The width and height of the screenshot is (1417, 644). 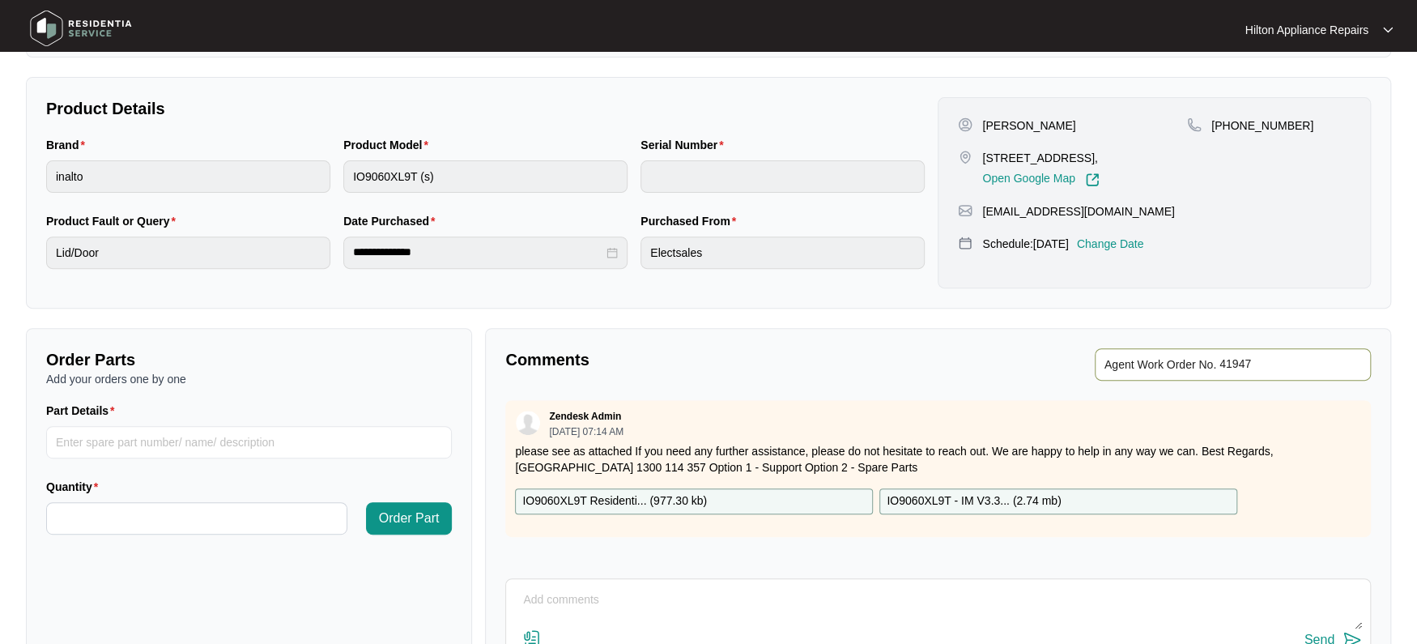 What do you see at coordinates (615, 501) in the screenshot?
I see `p: IO9060XL9T Residenti... ( 977.30 kb )` at bounding box center [615, 501].